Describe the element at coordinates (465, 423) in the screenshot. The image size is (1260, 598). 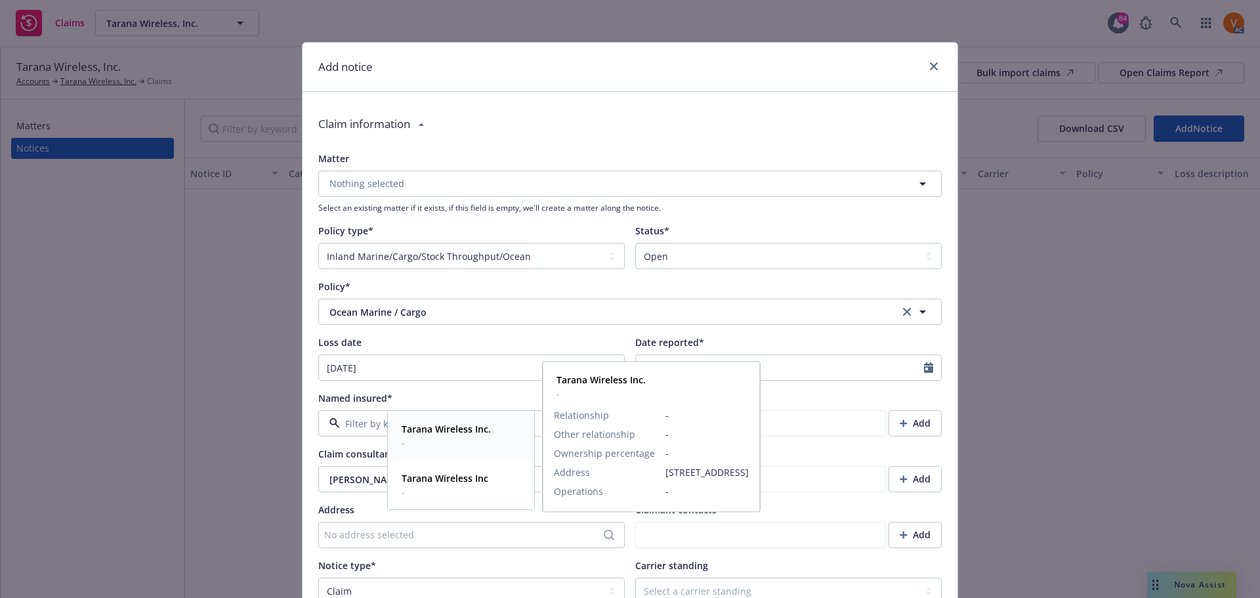
I see `input: Filter by keyword` at that location.